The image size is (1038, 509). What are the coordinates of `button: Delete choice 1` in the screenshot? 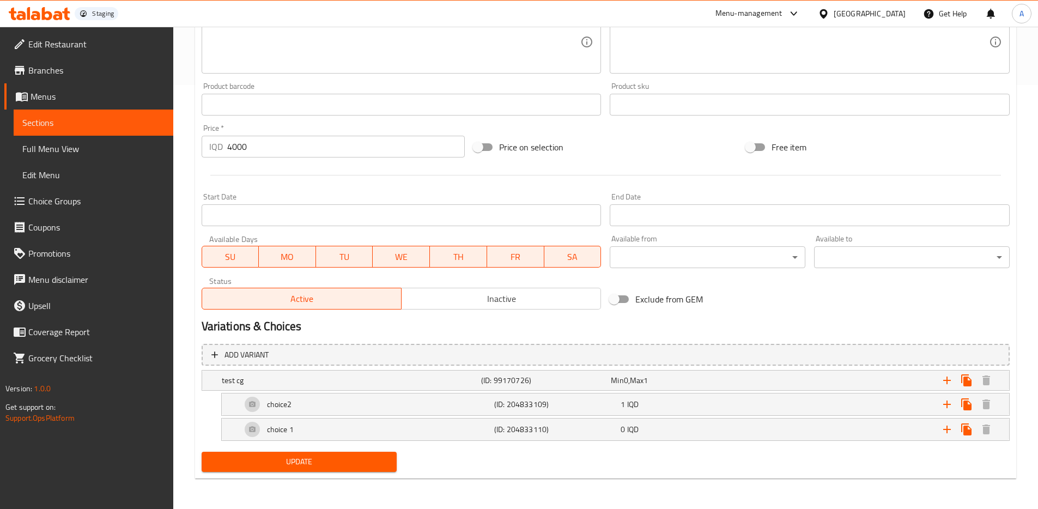 It's located at (986, 429).